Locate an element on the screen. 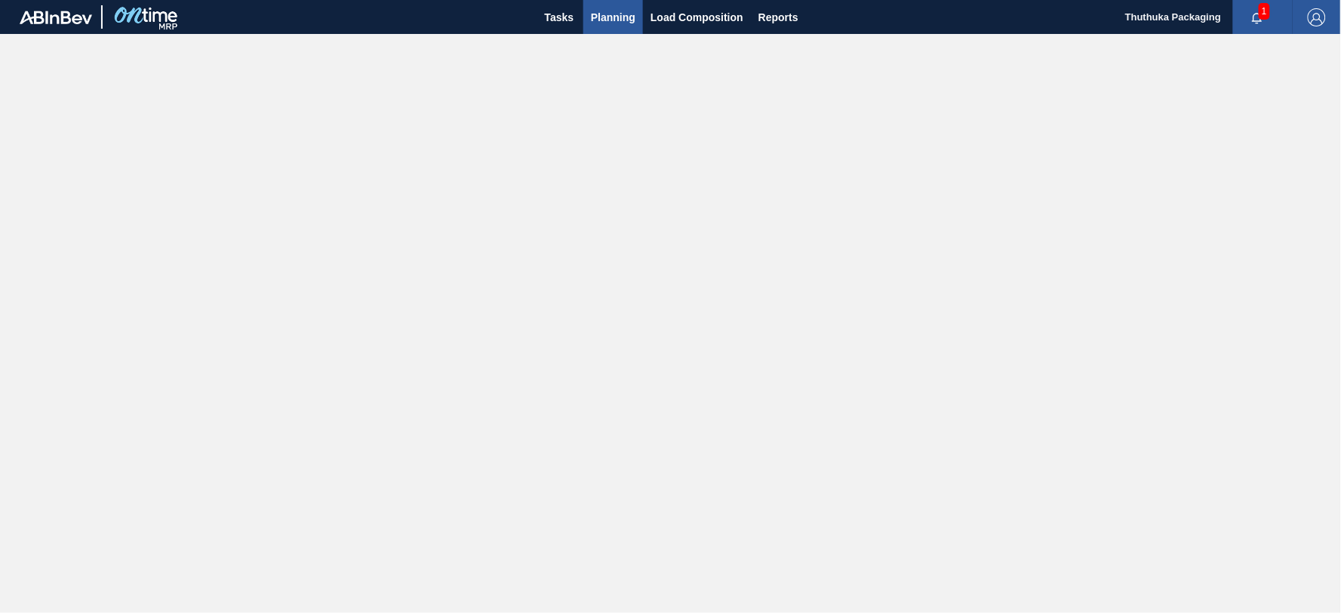 The height and width of the screenshot is (613, 1341). img: TNhmsLtSVTkK8tSr43FrP2fwEKptu5GPRR3wAAAABJRU5ErkJggg== is located at coordinates (56, 17).